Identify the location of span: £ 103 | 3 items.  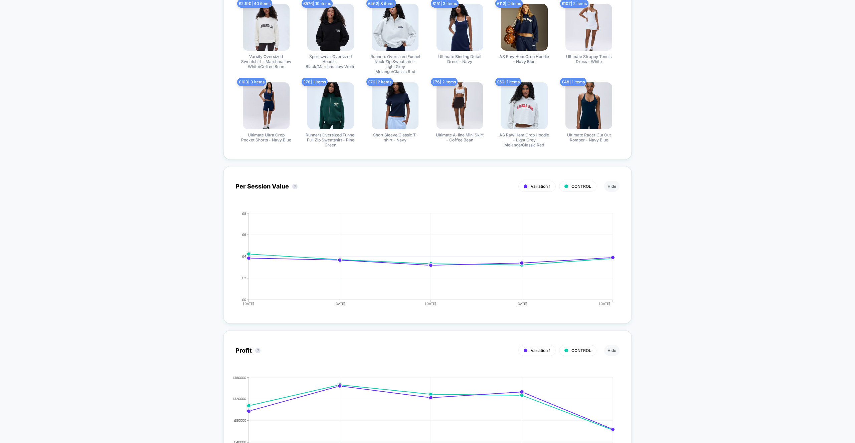
(251, 82).